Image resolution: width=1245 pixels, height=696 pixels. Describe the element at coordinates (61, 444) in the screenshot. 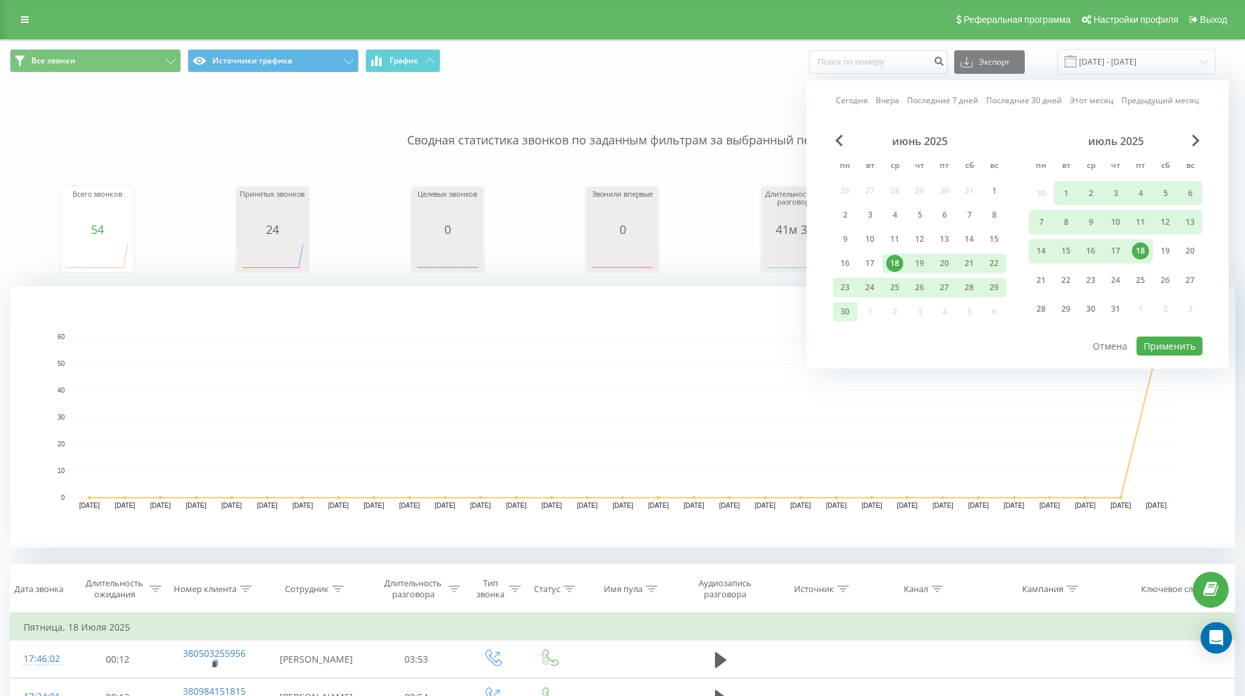

I see `text: 20` at that location.